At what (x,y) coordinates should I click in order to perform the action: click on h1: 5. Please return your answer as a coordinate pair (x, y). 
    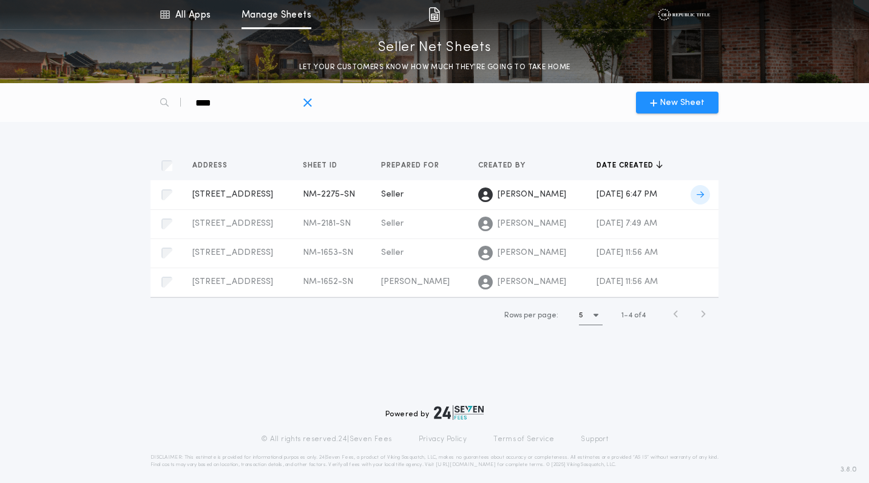
    Looking at the image, I should click on (581, 315).